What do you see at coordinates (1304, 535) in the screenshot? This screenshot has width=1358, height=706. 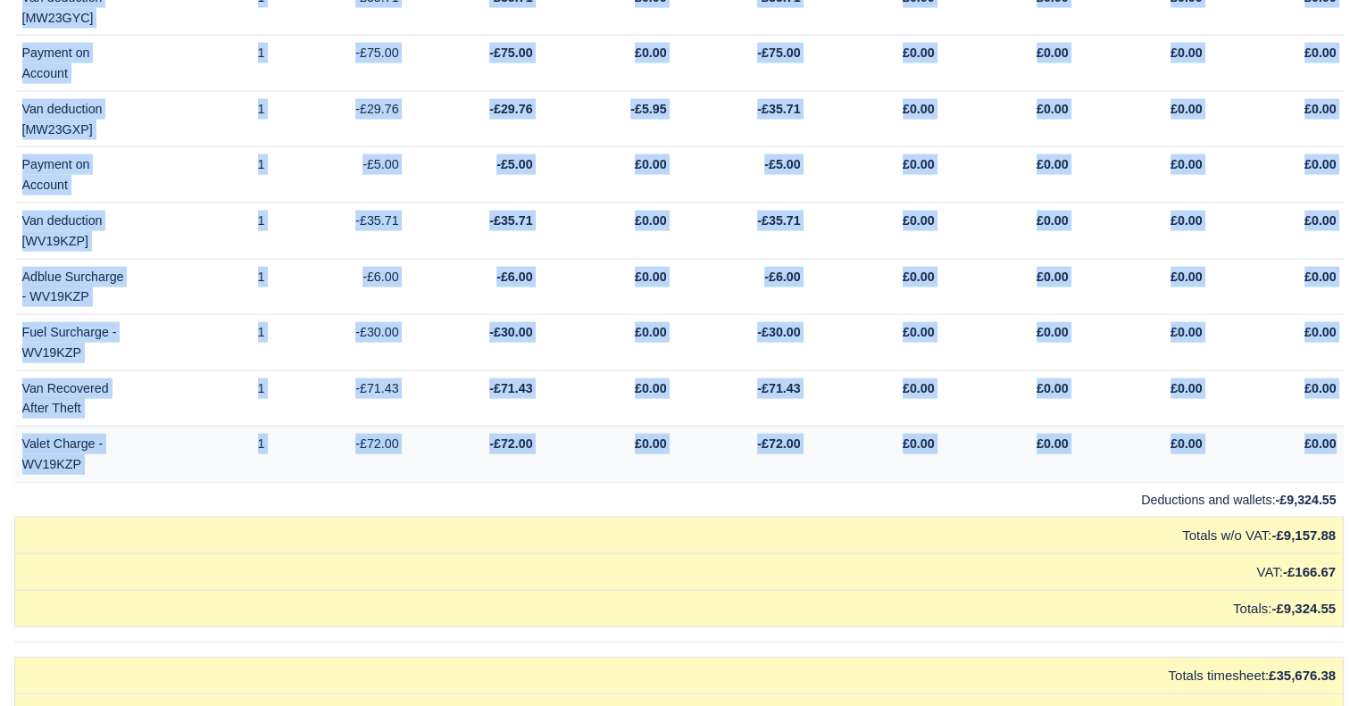 I see `strong: -£9,157.88` at bounding box center [1304, 535].